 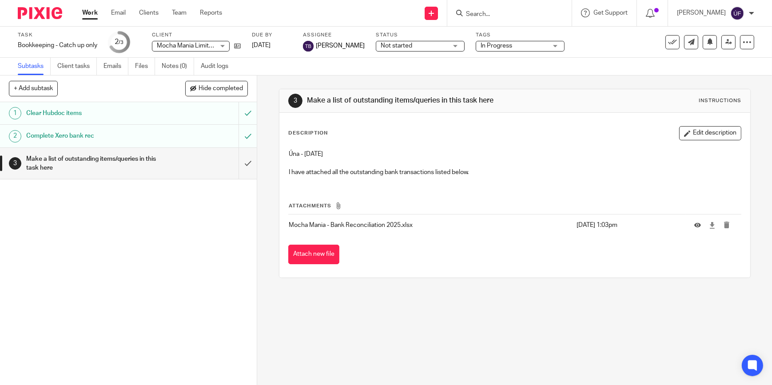 I want to click on label: Task, so click(x=57, y=35).